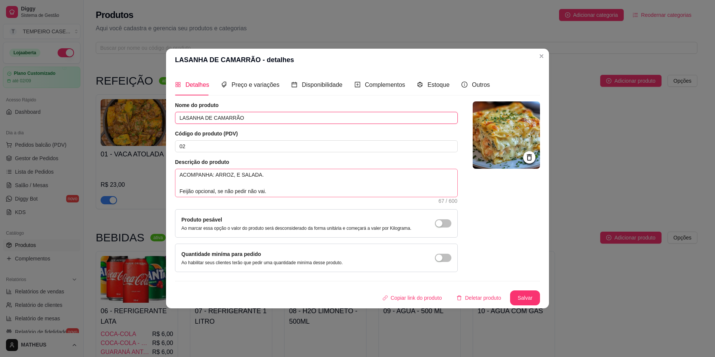 The width and height of the screenshot is (715, 357). Describe the element at coordinates (316, 133) in the screenshot. I see `article: Código do produto (PDV)` at that location.